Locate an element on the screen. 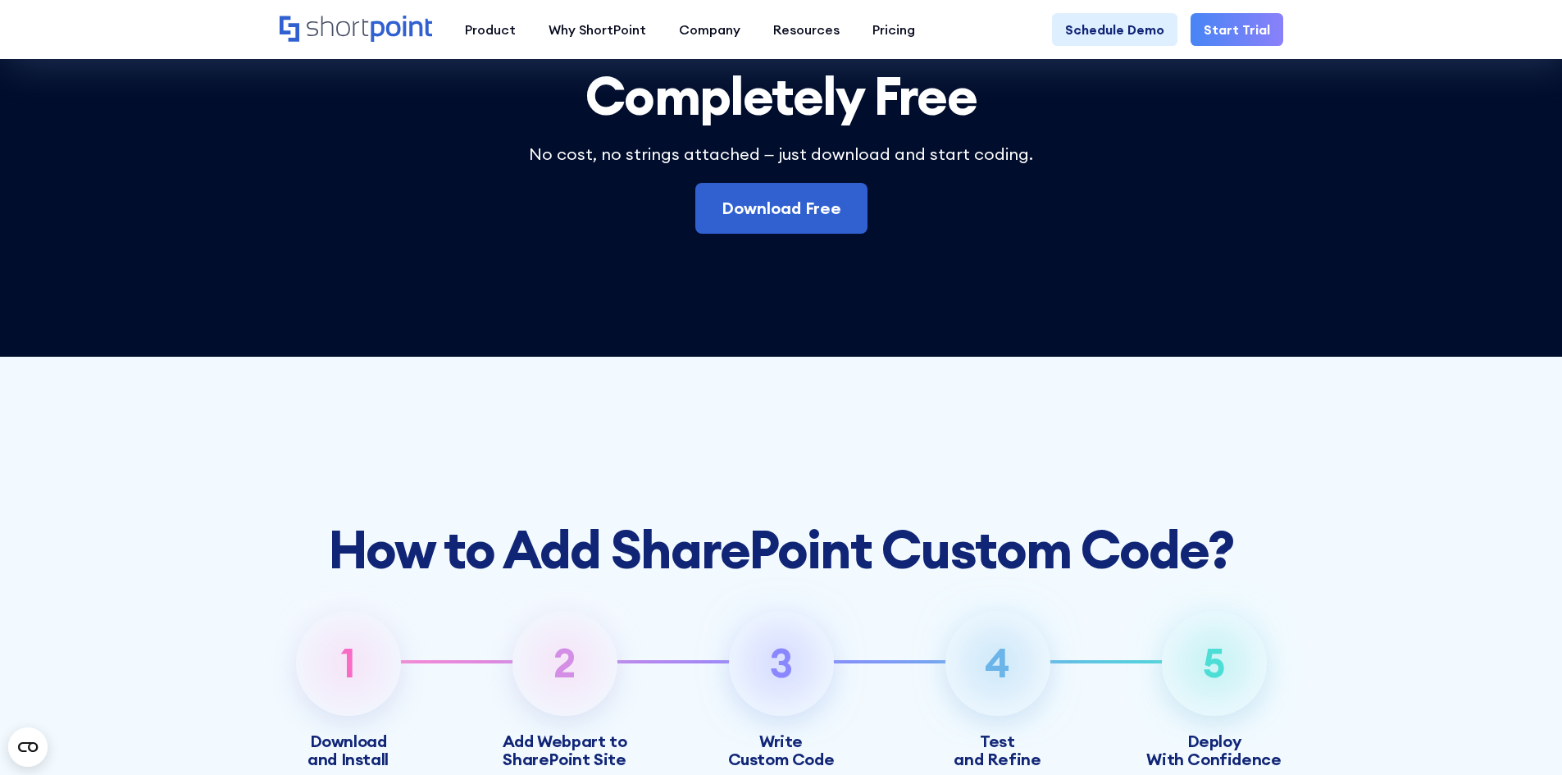 The width and height of the screenshot is (1562, 775). div: Pricing is located at coordinates (894, 30).